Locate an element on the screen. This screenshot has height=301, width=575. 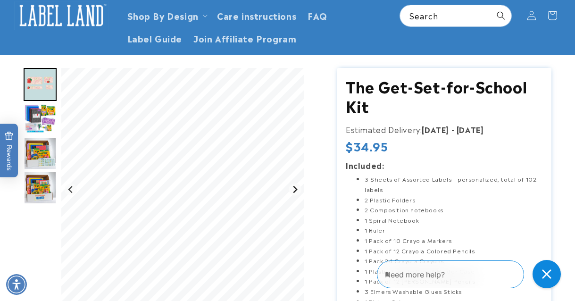
a: Shop By Design is located at coordinates (163, 15).